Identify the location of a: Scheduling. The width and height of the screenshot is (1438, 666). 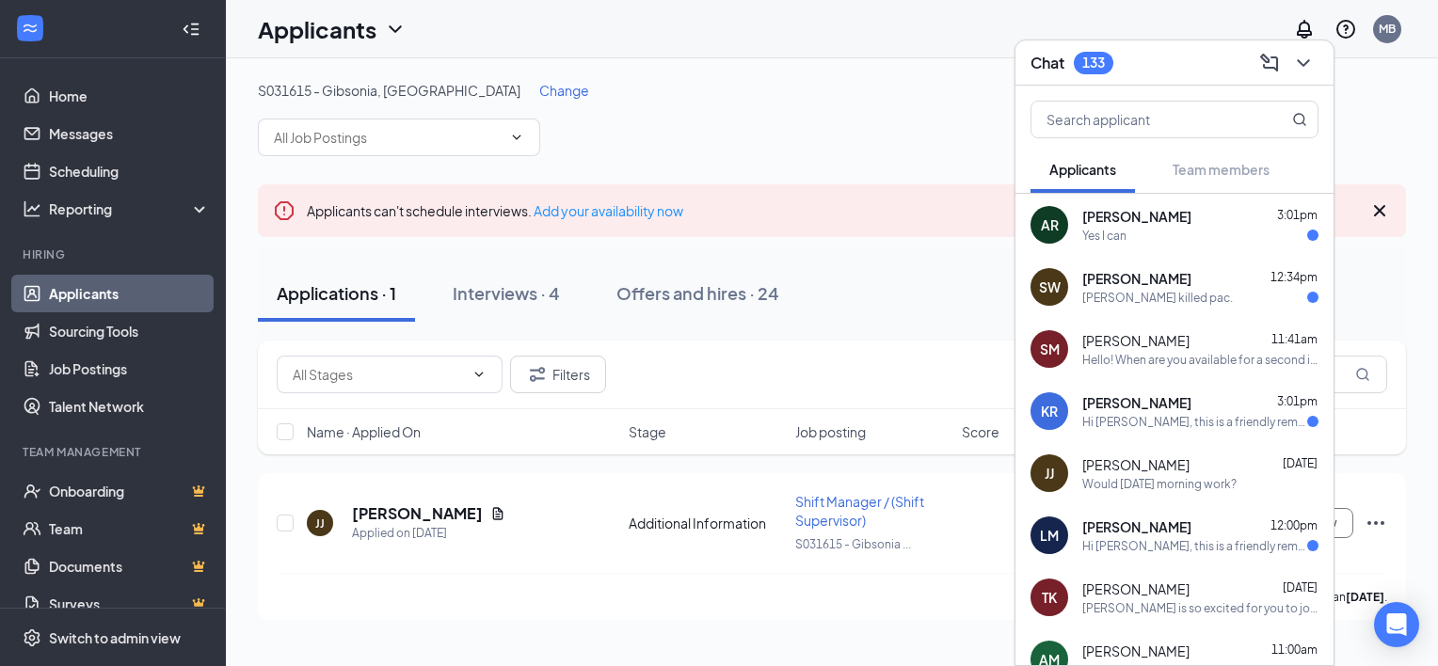
(129, 171).